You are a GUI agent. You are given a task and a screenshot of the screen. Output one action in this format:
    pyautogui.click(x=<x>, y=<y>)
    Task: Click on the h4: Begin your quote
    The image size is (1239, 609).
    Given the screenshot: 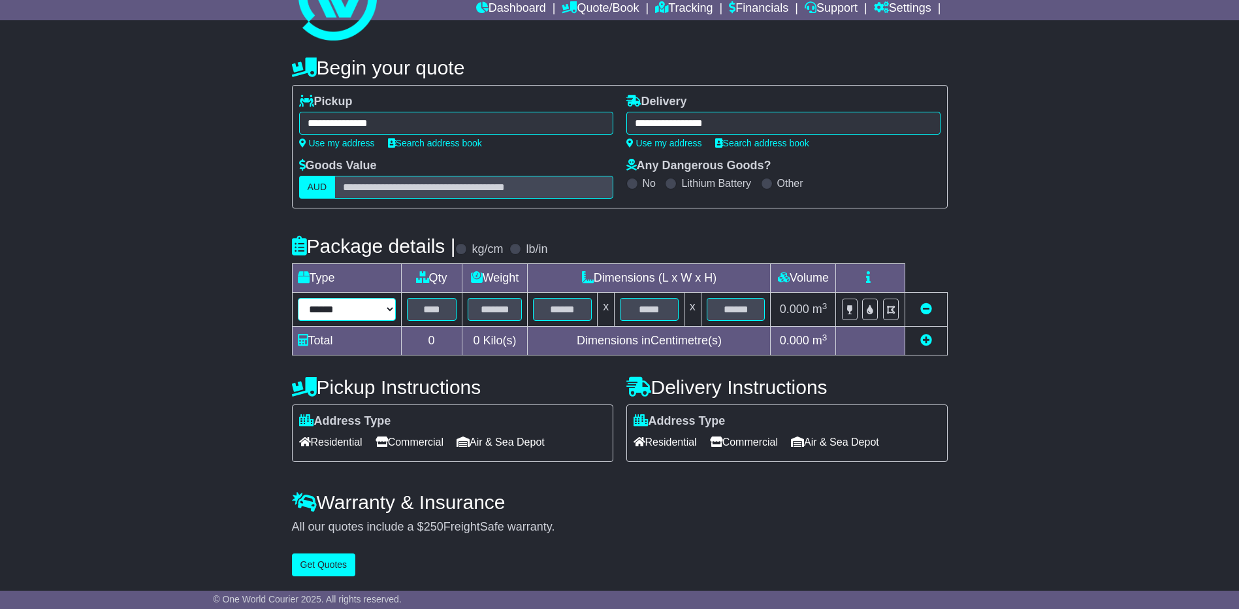 What is the action you would take?
    pyautogui.click(x=620, y=67)
    